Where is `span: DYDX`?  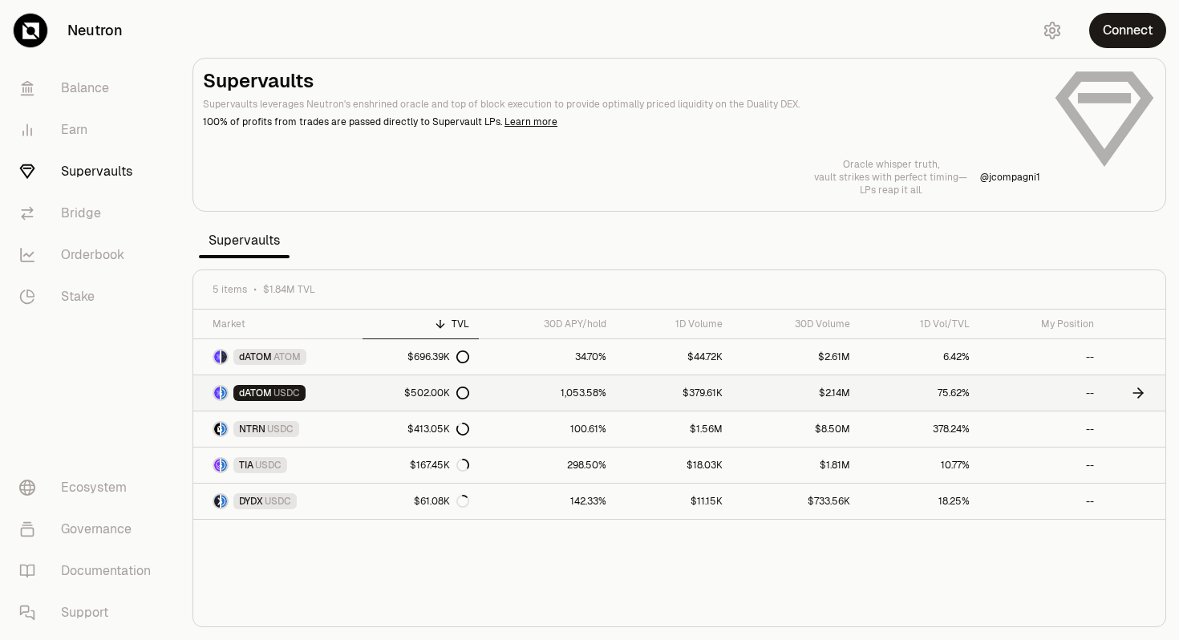
span: DYDX is located at coordinates (251, 501).